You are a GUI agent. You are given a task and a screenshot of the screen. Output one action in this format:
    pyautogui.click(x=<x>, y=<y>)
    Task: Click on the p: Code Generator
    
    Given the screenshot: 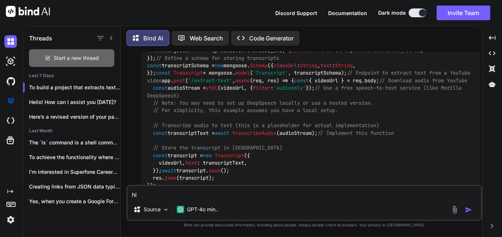 What is the action you would take?
    pyautogui.click(x=271, y=38)
    